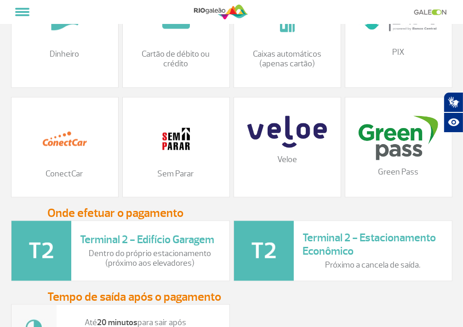  Describe the element at coordinates (65, 174) in the screenshot. I see `p: ConectCar` at that location.